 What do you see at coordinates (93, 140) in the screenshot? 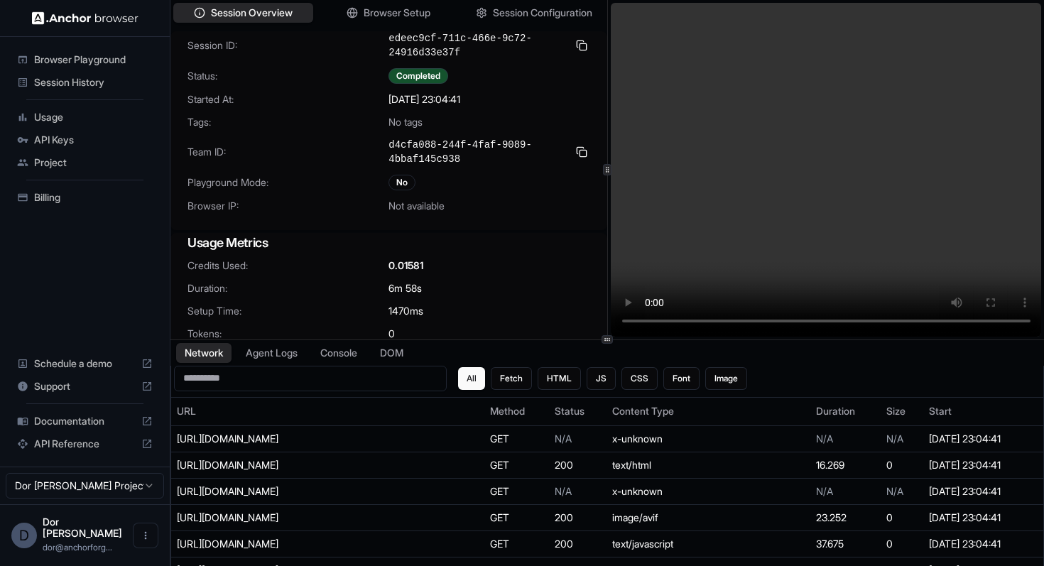
I see `span: API Keys` at bounding box center [93, 140].